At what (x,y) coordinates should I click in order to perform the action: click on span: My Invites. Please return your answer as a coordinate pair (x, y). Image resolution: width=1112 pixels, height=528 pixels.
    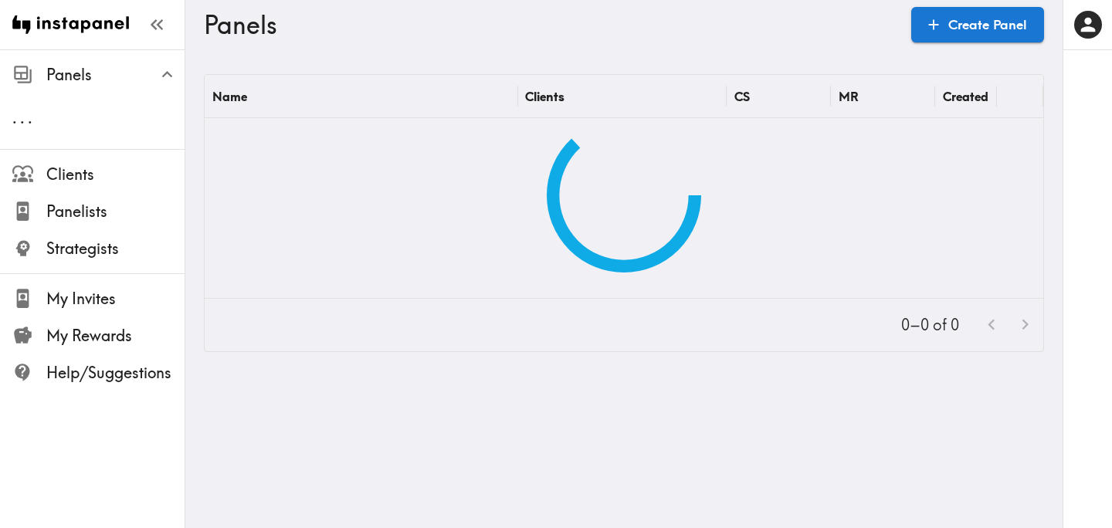
    Looking at the image, I should click on (115, 299).